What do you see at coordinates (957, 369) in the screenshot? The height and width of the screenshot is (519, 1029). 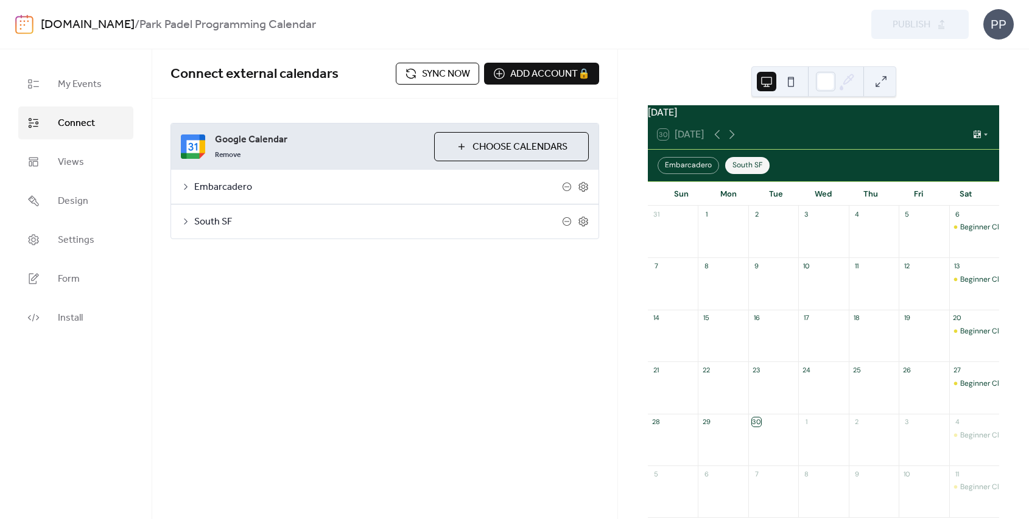 I see `div: 27` at bounding box center [957, 369].